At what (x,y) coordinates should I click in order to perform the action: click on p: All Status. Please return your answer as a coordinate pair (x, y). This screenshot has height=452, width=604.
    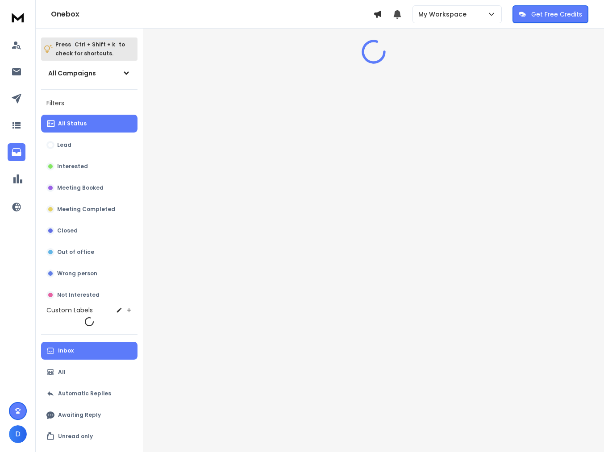
    Looking at the image, I should click on (72, 124).